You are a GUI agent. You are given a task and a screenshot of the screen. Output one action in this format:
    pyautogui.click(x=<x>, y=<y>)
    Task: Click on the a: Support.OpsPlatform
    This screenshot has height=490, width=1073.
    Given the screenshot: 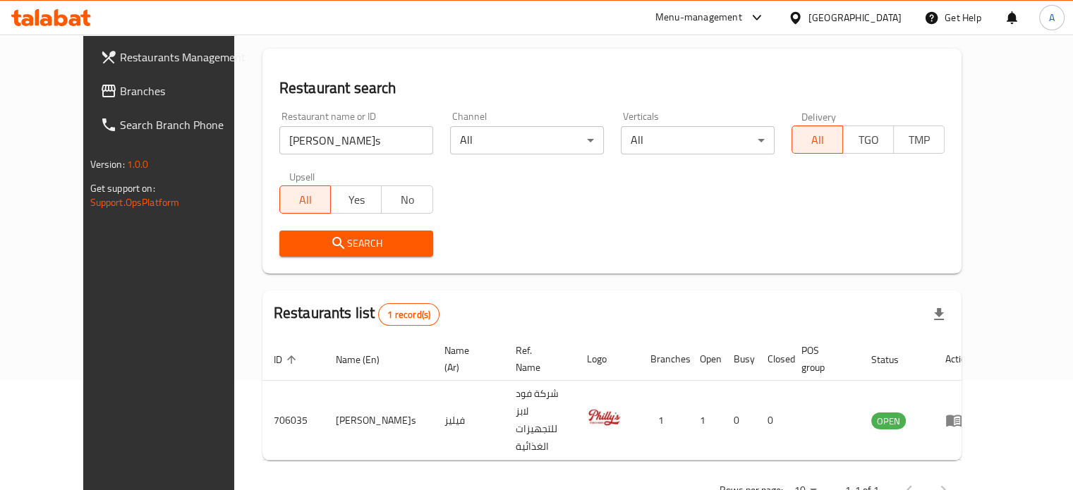 What is the action you would take?
    pyautogui.click(x=135, y=203)
    